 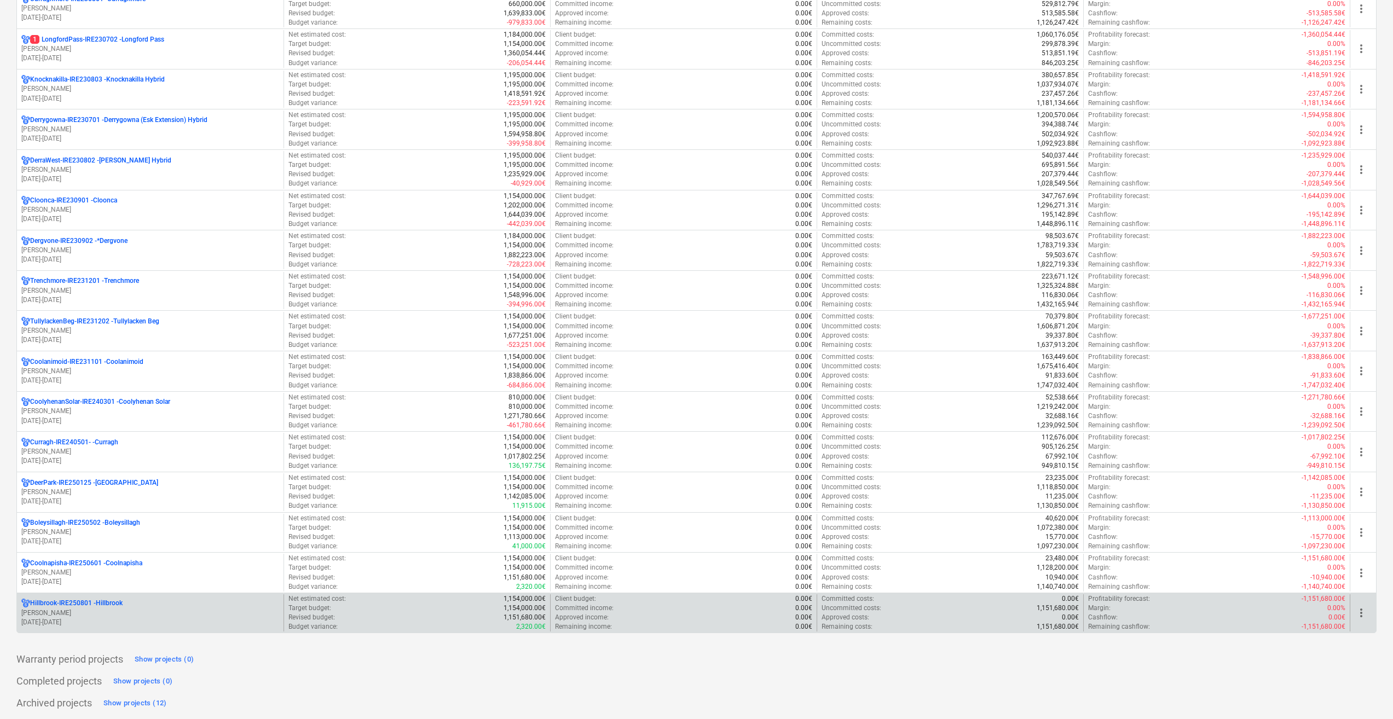 What do you see at coordinates (526, 143) in the screenshot?
I see `p: -399,958.80€` at bounding box center [526, 143].